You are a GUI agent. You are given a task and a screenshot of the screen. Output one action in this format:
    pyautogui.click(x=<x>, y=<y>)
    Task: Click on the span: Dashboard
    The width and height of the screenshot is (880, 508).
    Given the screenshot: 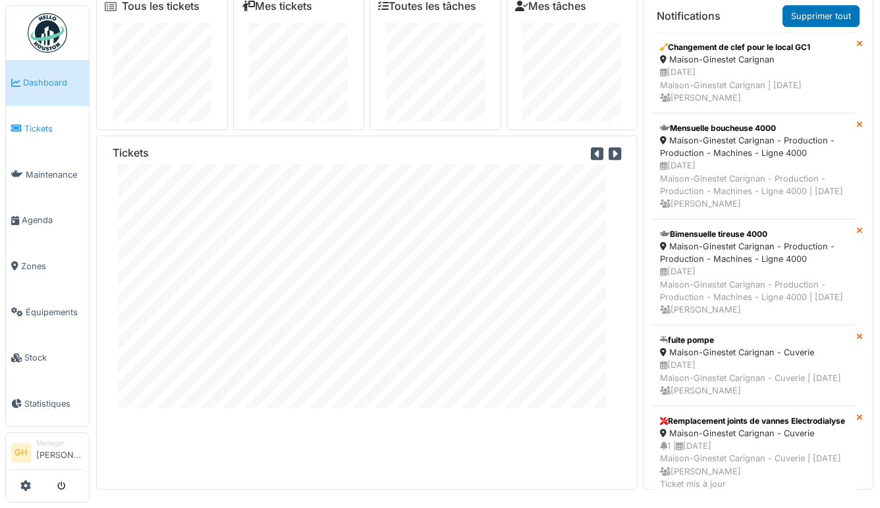 What is the action you would take?
    pyautogui.click(x=53, y=82)
    